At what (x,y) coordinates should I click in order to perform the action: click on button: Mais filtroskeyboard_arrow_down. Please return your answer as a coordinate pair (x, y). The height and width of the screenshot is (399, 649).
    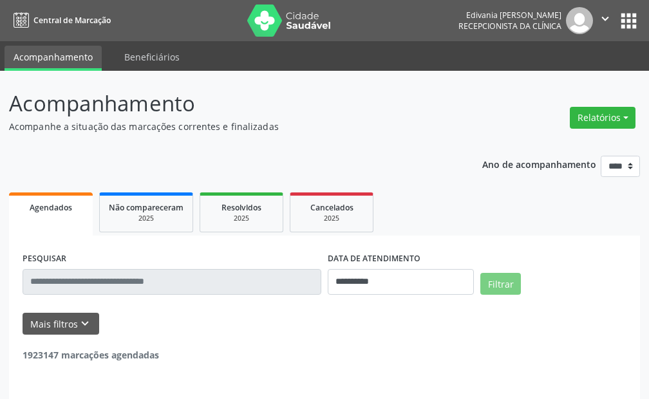
    Looking at the image, I should click on (60, 324).